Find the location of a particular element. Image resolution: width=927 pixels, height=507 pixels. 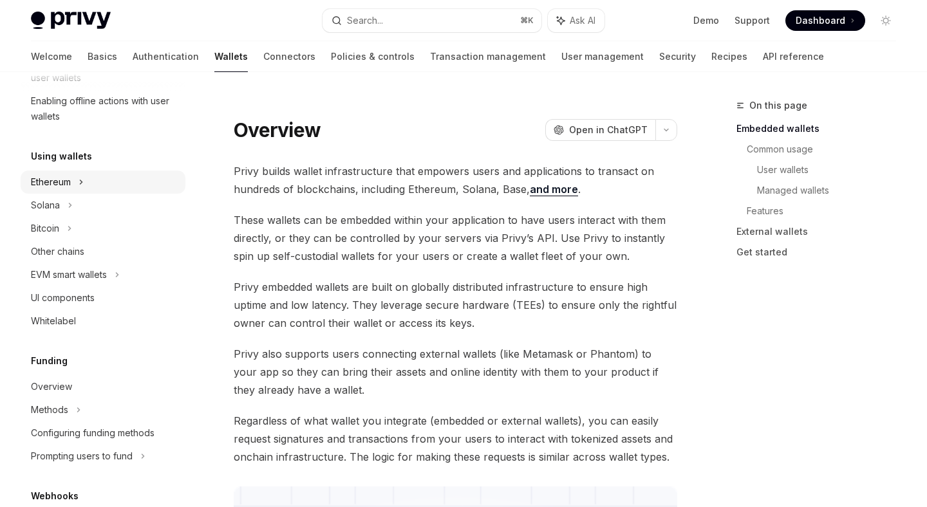

span: Privy builds wallet infrastructure that empowers users and applications to transact on hundreds o... is located at coordinates (455, 180).